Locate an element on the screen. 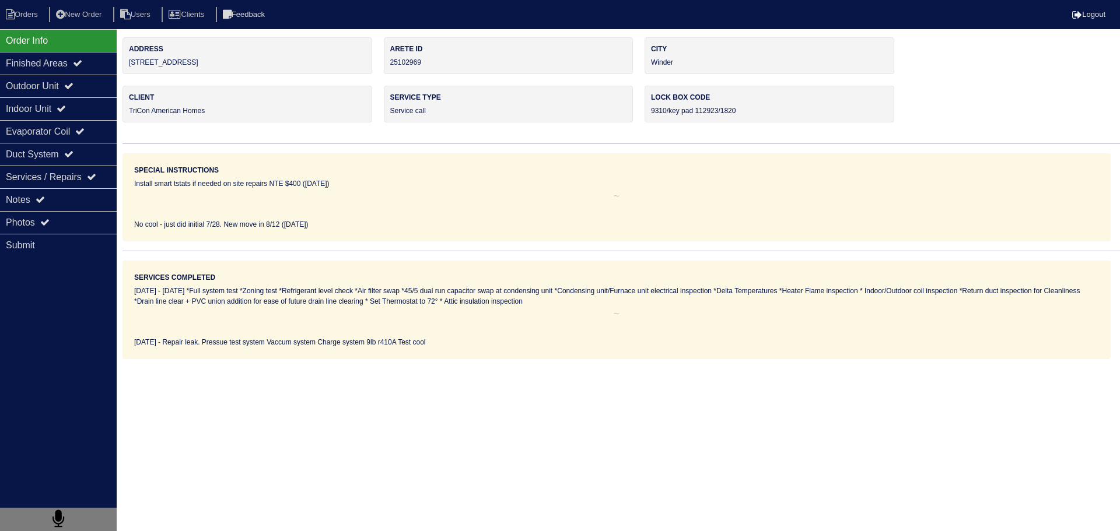 The image size is (1120, 531). div: Winder is located at coordinates (769, 55).